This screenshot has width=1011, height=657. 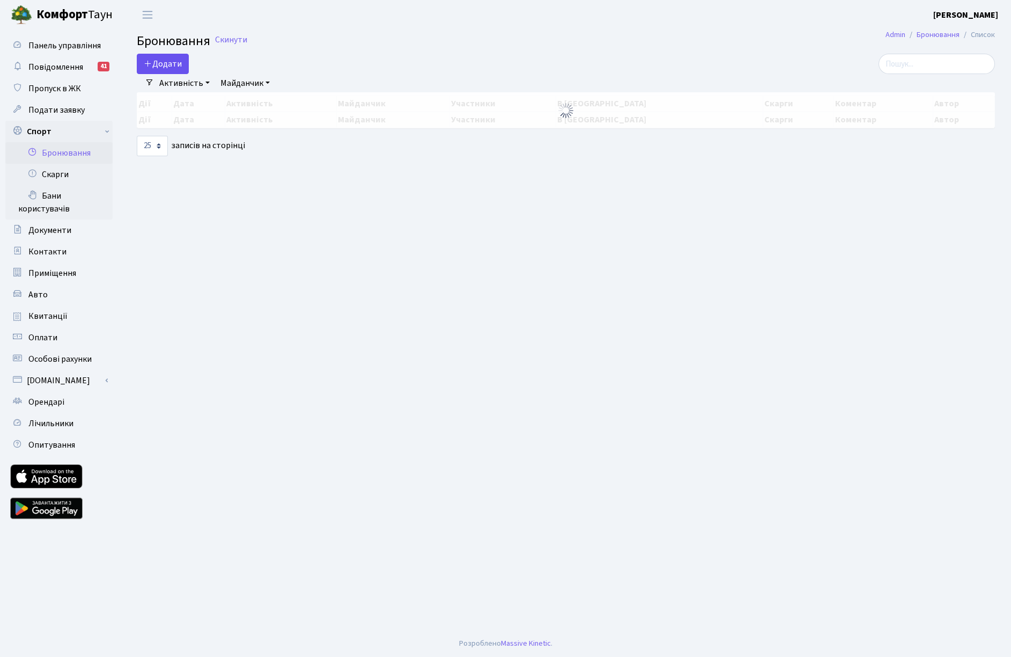 I want to click on img: Обробка..., so click(x=566, y=111).